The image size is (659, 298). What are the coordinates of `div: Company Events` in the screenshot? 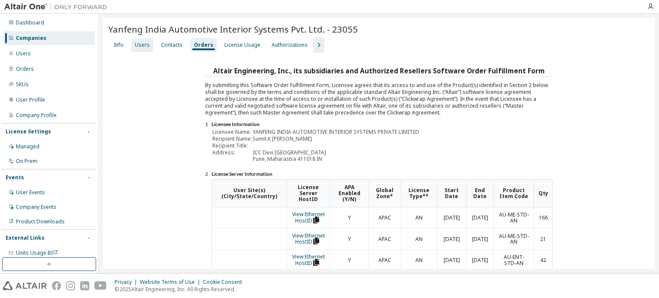 It's located at (36, 207).